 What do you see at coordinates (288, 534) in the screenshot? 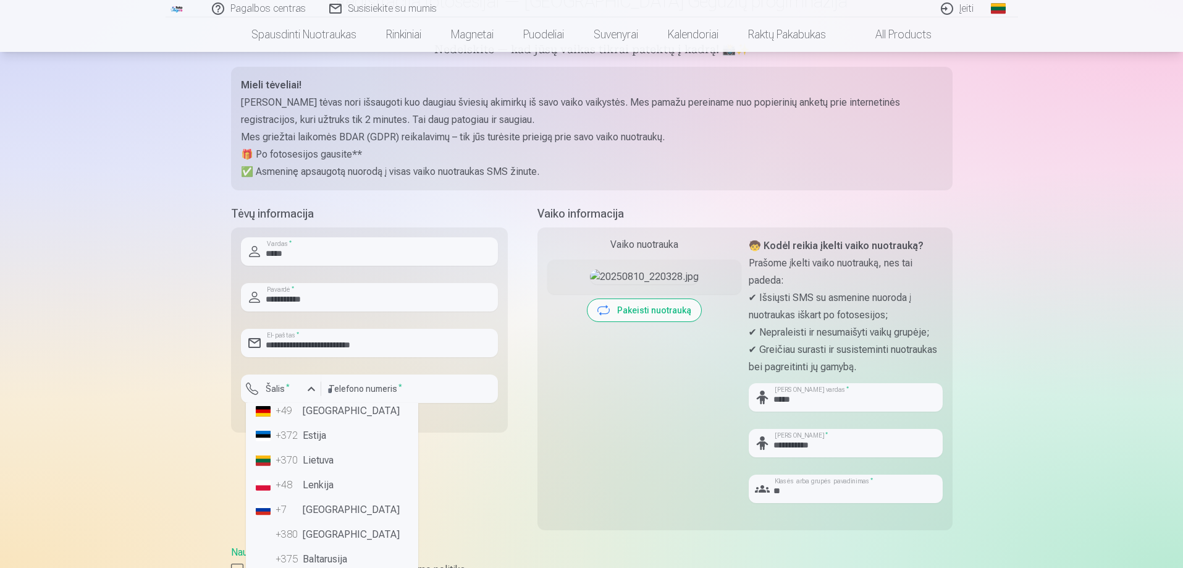
I see `div: +380` at bounding box center [288, 534].